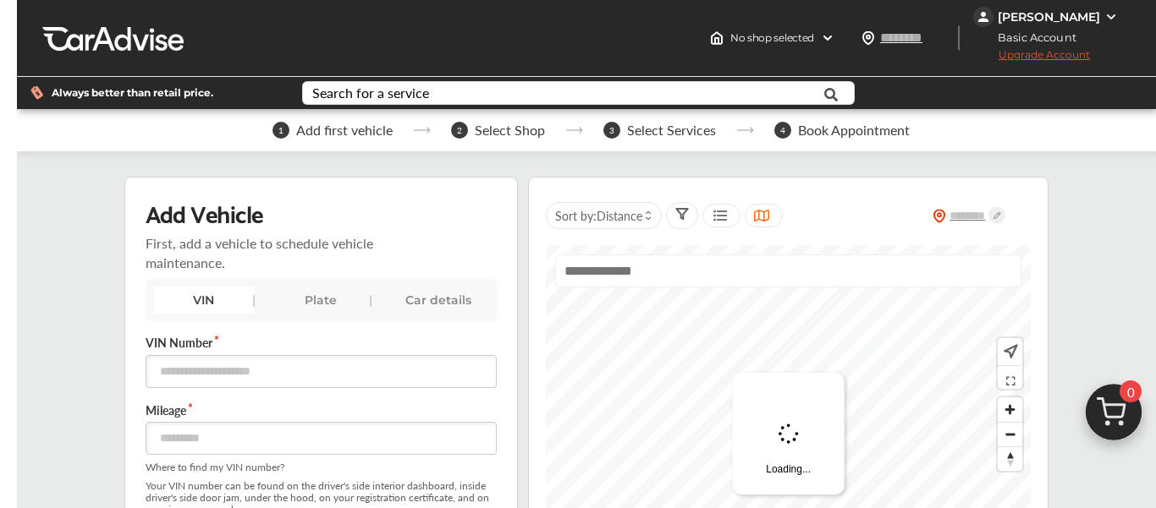 The height and width of the screenshot is (508, 1156). Describe the element at coordinates (1009, 435) in the screenshot. I see `span: Zoom out` at that location.